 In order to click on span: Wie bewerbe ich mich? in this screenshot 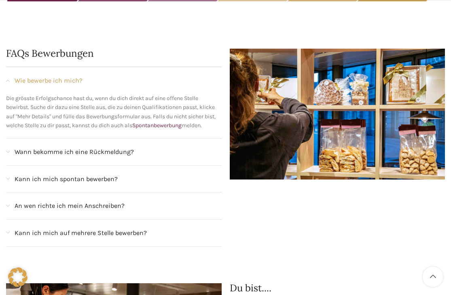, I will do `click(49, 81)`.